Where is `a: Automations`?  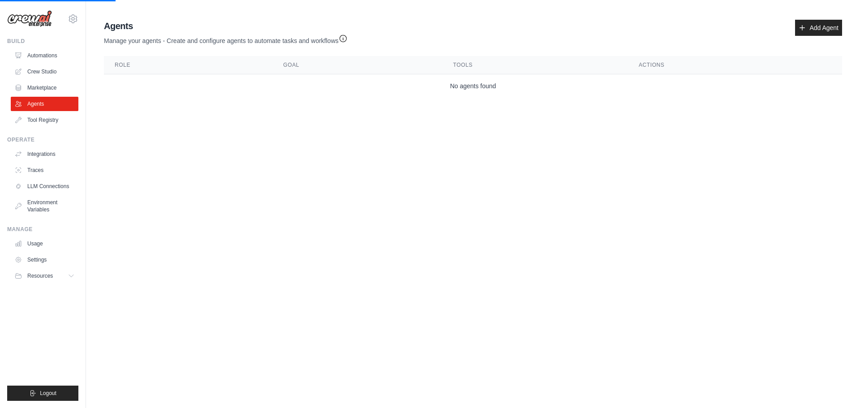 a: Automations is located at coordinates (44, 56).